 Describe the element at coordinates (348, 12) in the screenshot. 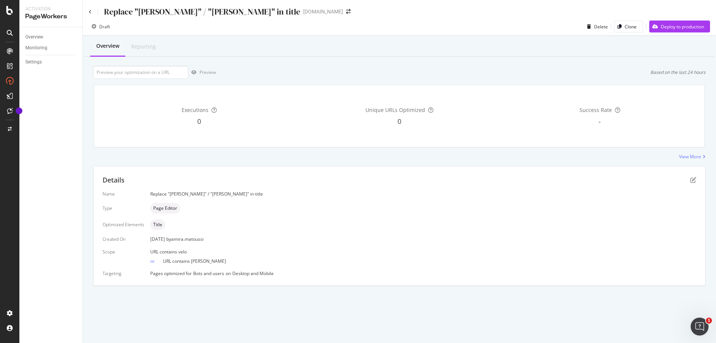

I see `div: arrow-right-arrow-left` at that location.